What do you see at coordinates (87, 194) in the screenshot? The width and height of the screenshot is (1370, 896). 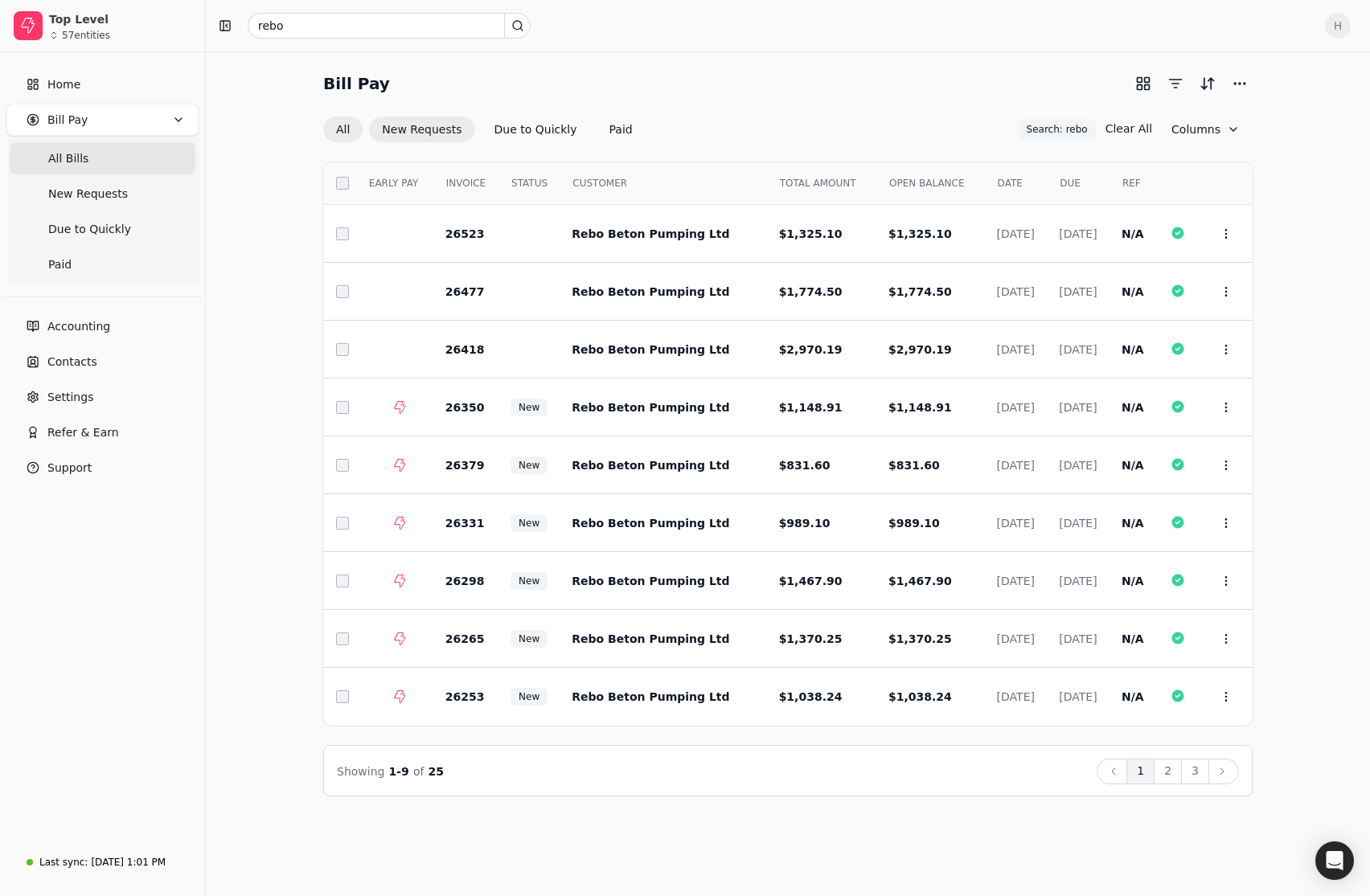 I see `span: New Requests` at bounding box center [87, 194].